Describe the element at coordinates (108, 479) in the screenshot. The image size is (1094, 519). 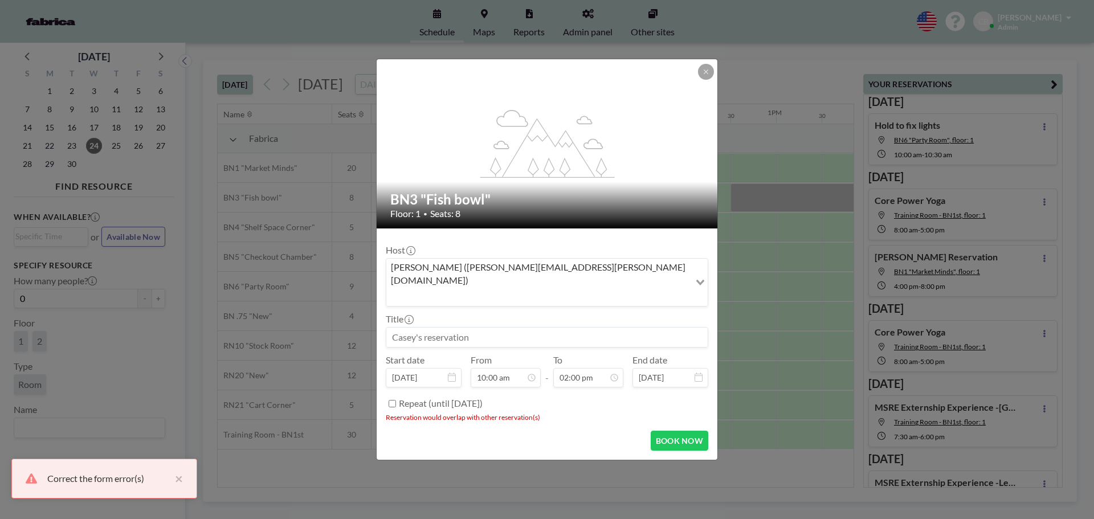
I see `div: Correct the form error(s)` at that location.